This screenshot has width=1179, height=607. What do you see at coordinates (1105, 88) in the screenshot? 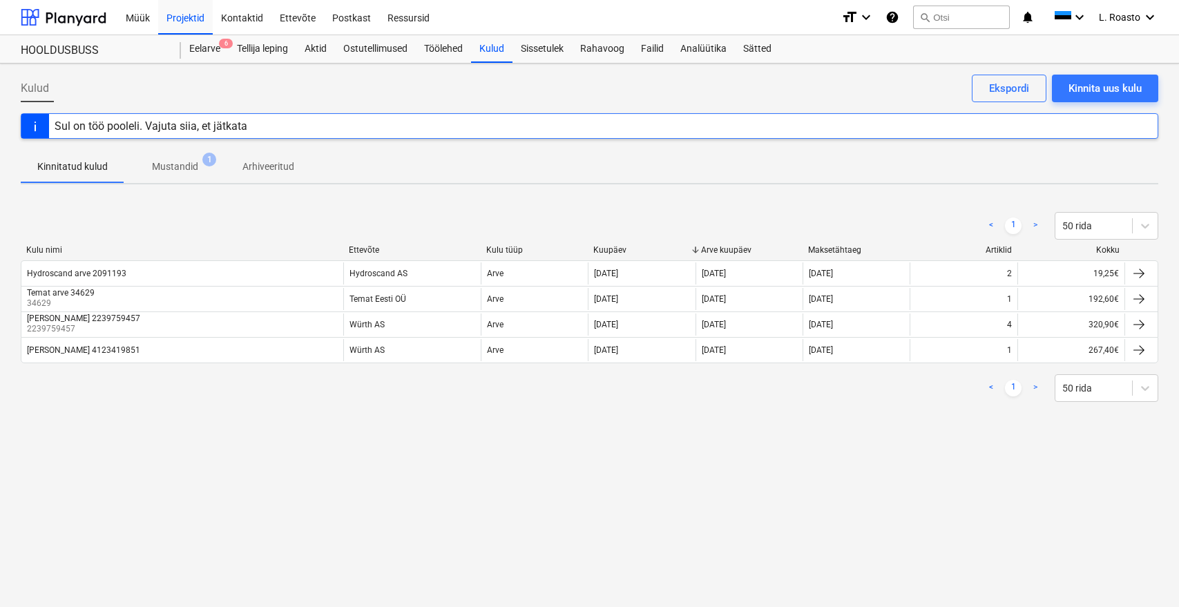
I see `div: Kinnita uus kulu` at bounding box center [1105, 88].